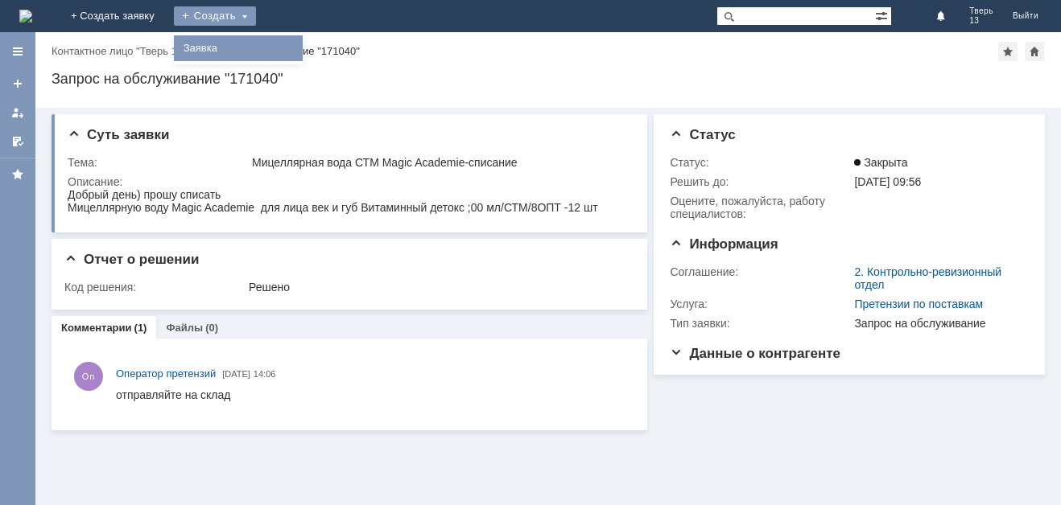 This screenshot has height=505, width=1061. I want to click on a: Файлы, so click(184, 328).